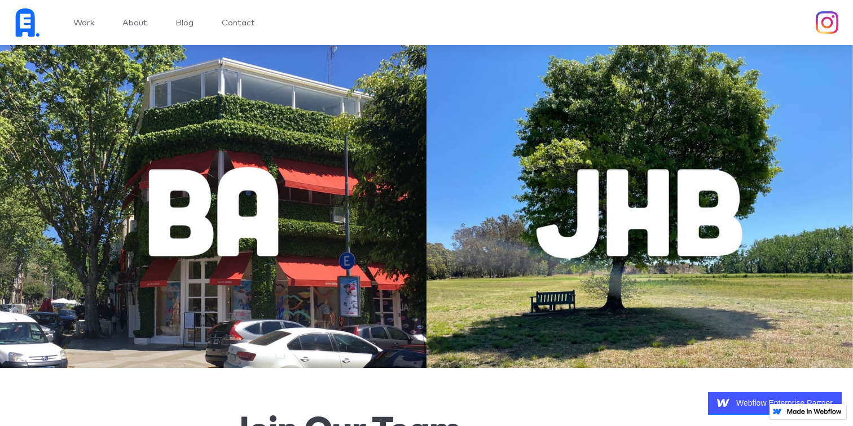 This screenshot has height=426, width=853. What do you see at coordinates (135, 23) in the screenshot?
I see `a: About` at bounding box center [135, 23].